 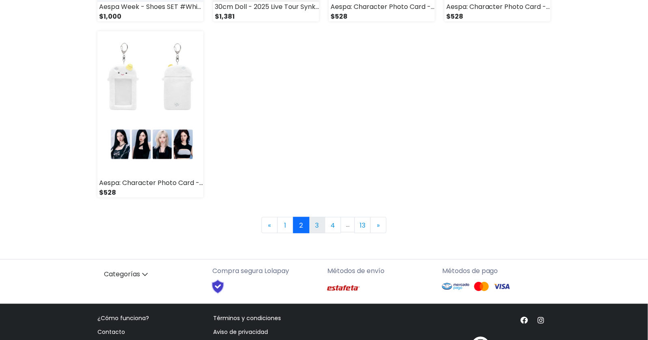 What do you see at coordinates (150, 17) in the screenshot?
I see `div: $1,000` at bounding box center [150, 17].